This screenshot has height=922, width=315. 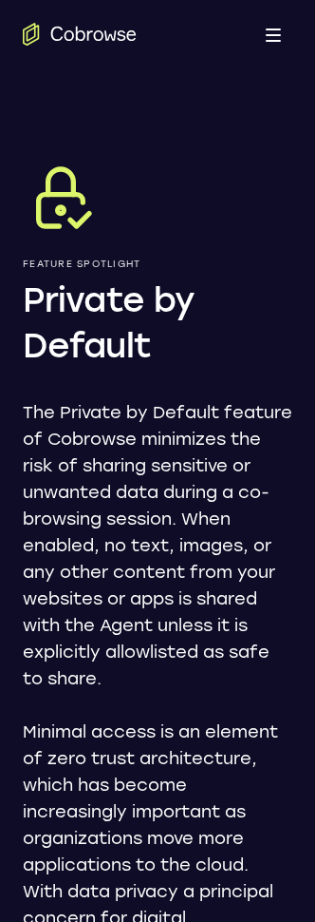 What do you see at coordinates (158, 264) in the screenshot?
I see `p: Feature Spotlight` at bounding box center [158, 264].